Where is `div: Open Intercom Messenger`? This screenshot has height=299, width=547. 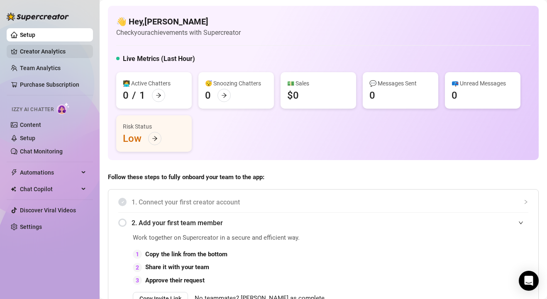 div: Open Intercom Messenger is located at coordinates (529, 281).